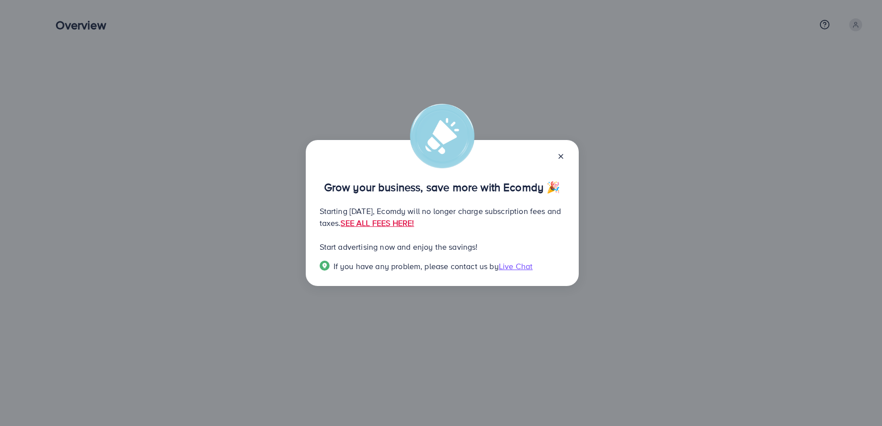 Image resolution: width=882 pixels, height=426 pixels. Describe the element at coordinates (377, 223) in the screenshot. I see `a: SEE ALL FEES HERE!` at that location.